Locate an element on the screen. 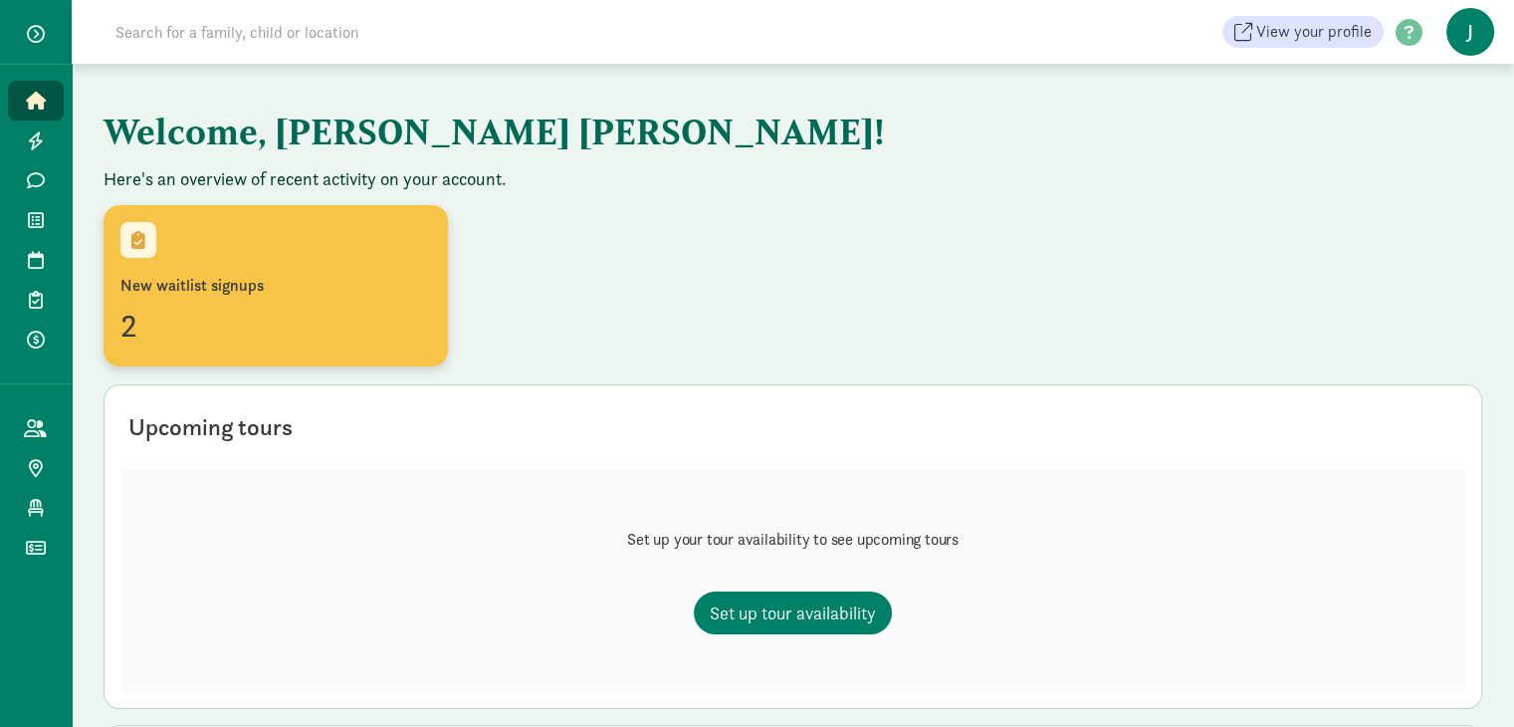 Image resolution: width=1514 pixels, height=727 pixels. div: Chat Widget is located at coordinates (1464, 679).